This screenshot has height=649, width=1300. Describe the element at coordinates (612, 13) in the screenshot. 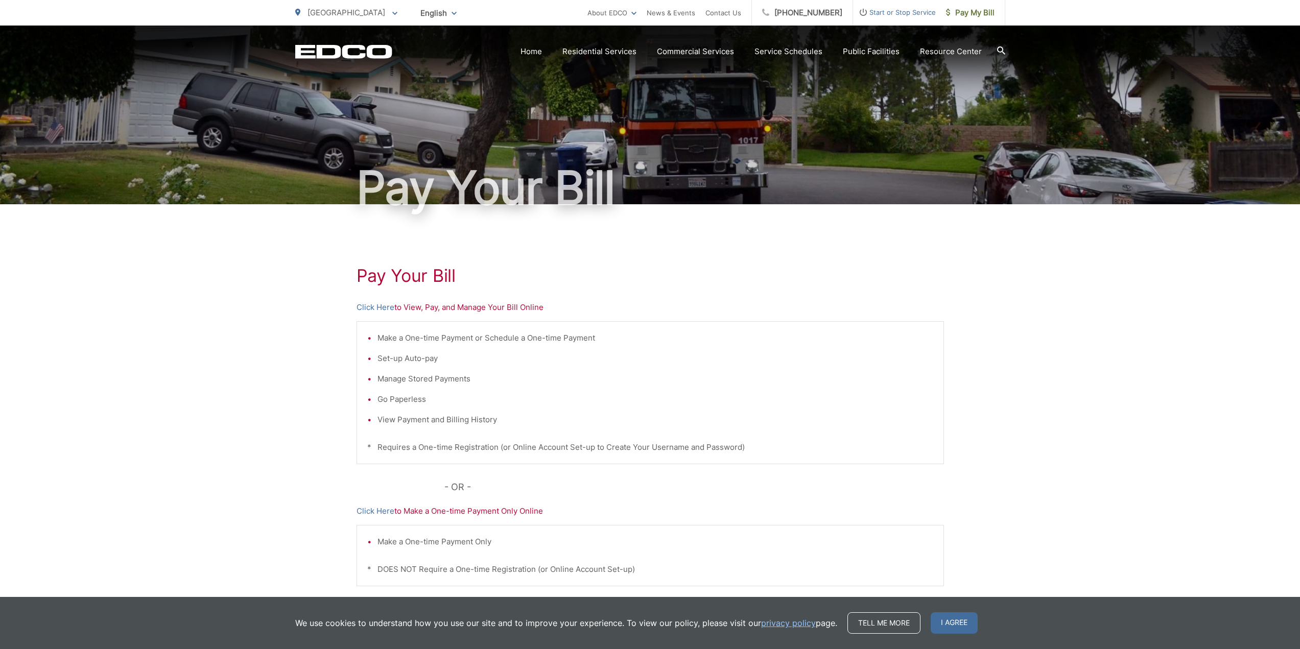

I see `a: About EDCO` at that location.